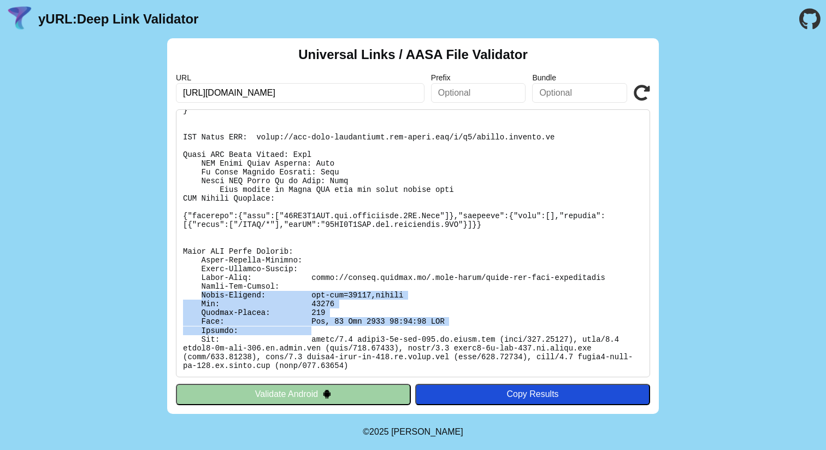 This screenshot has width=826, height=450. Describe the element at coordinates (118, 19) in the screenshot. I see `a: yURL:Deep Link Validator` at that location.